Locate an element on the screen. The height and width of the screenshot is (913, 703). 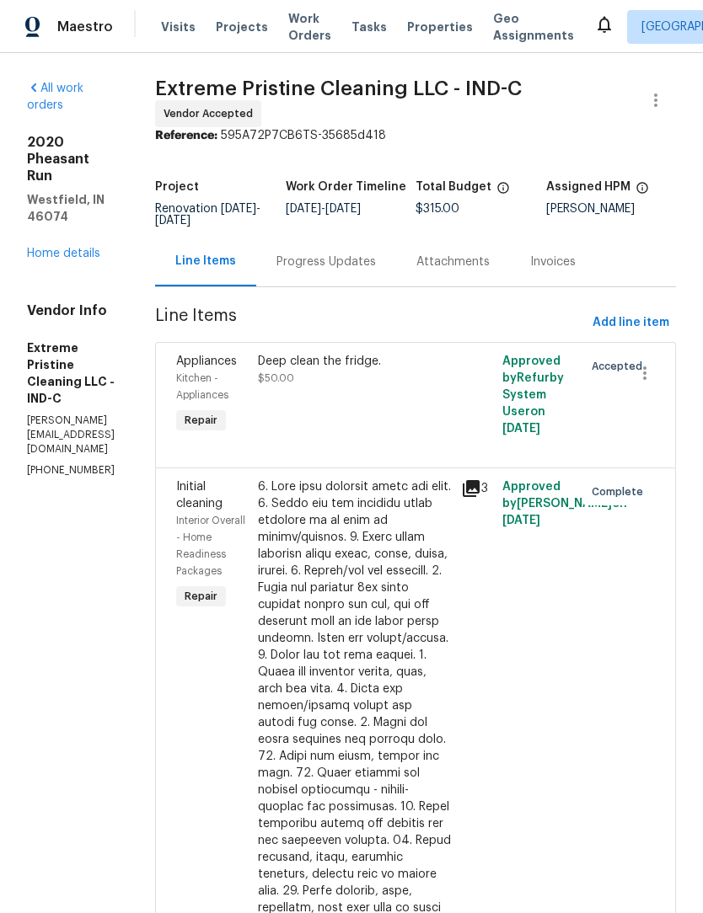
h5: Westfield, IN 46074 is located at coordinates (71, 208).